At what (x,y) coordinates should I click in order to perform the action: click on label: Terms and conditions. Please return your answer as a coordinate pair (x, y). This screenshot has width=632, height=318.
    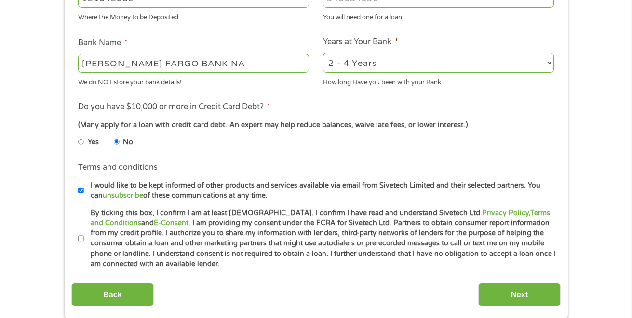
    Looking at the image, I should click on (118, 168).